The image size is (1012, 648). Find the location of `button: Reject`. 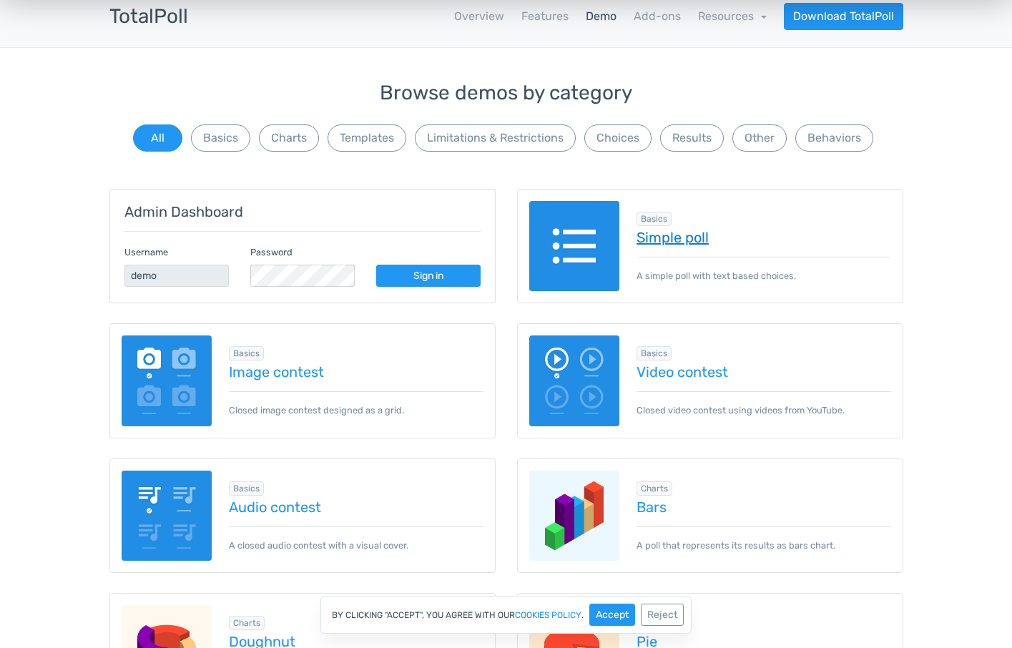

button: Reject is located at coordinates (662, 614).